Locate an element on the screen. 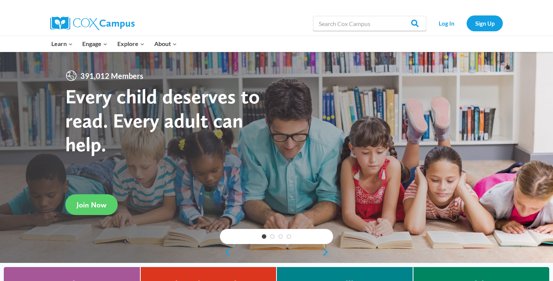 Image resolution: width=553 pixels, height=281 pixels. img: Cox Campus is located at coordinates (92, 23).